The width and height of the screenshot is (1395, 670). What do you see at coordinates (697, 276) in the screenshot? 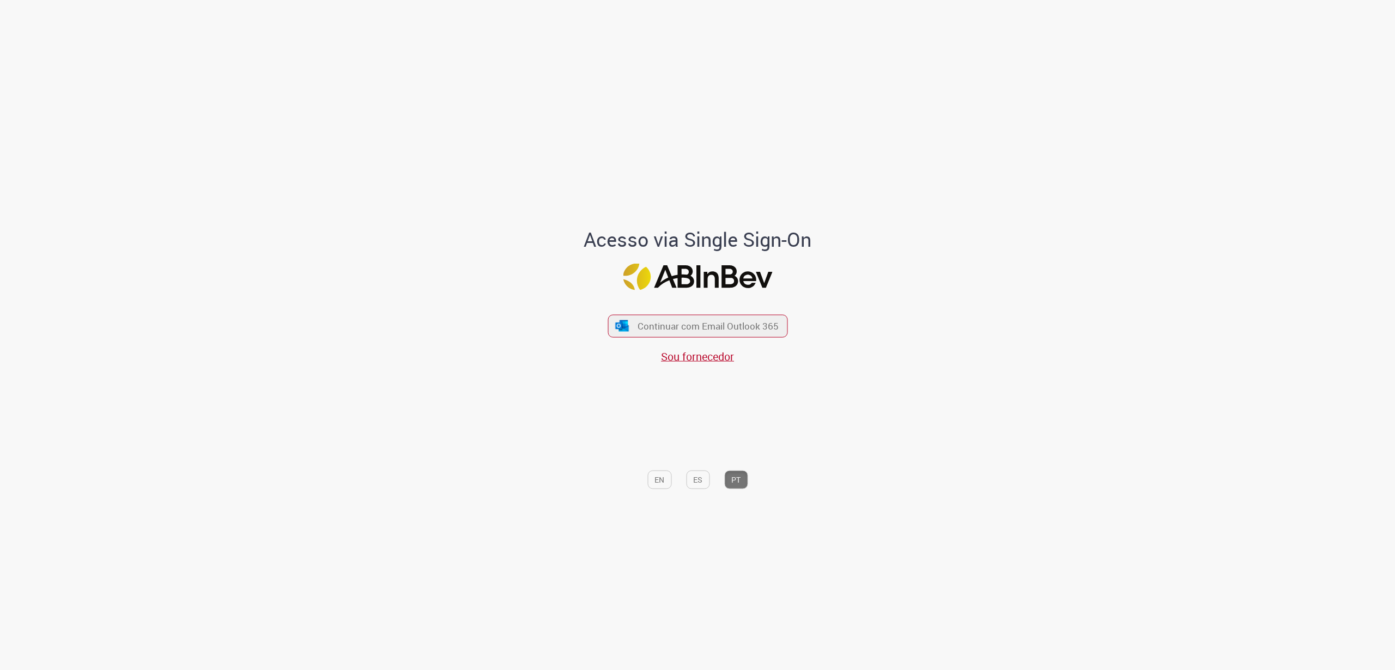
I see `img: Logo ABInBev` at bounding box center [697, 276].